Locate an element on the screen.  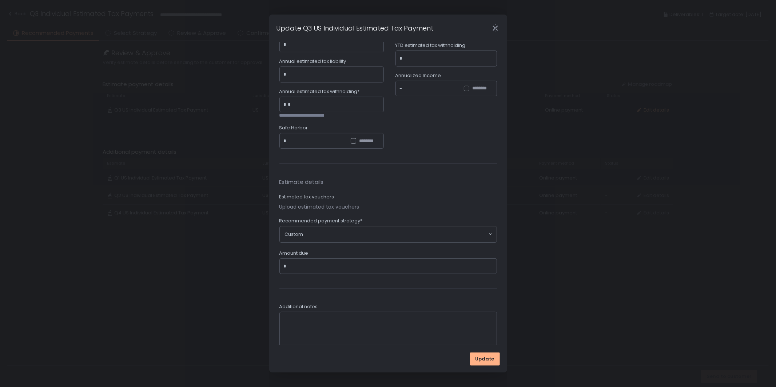
span: Recommended payment strategy* is located at coordinates (321, 221).